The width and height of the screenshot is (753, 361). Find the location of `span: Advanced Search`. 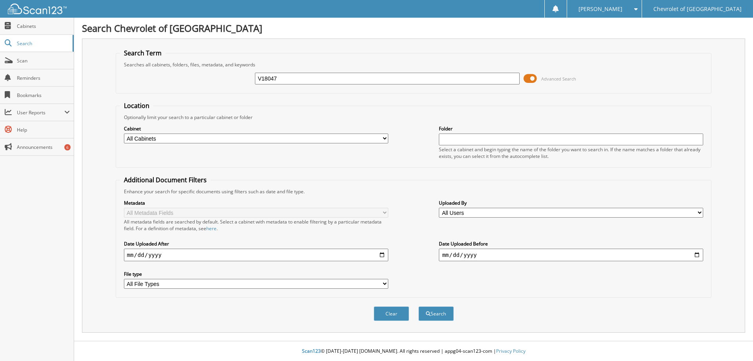

span: Advanced Search is located at coordinates (559, 78).